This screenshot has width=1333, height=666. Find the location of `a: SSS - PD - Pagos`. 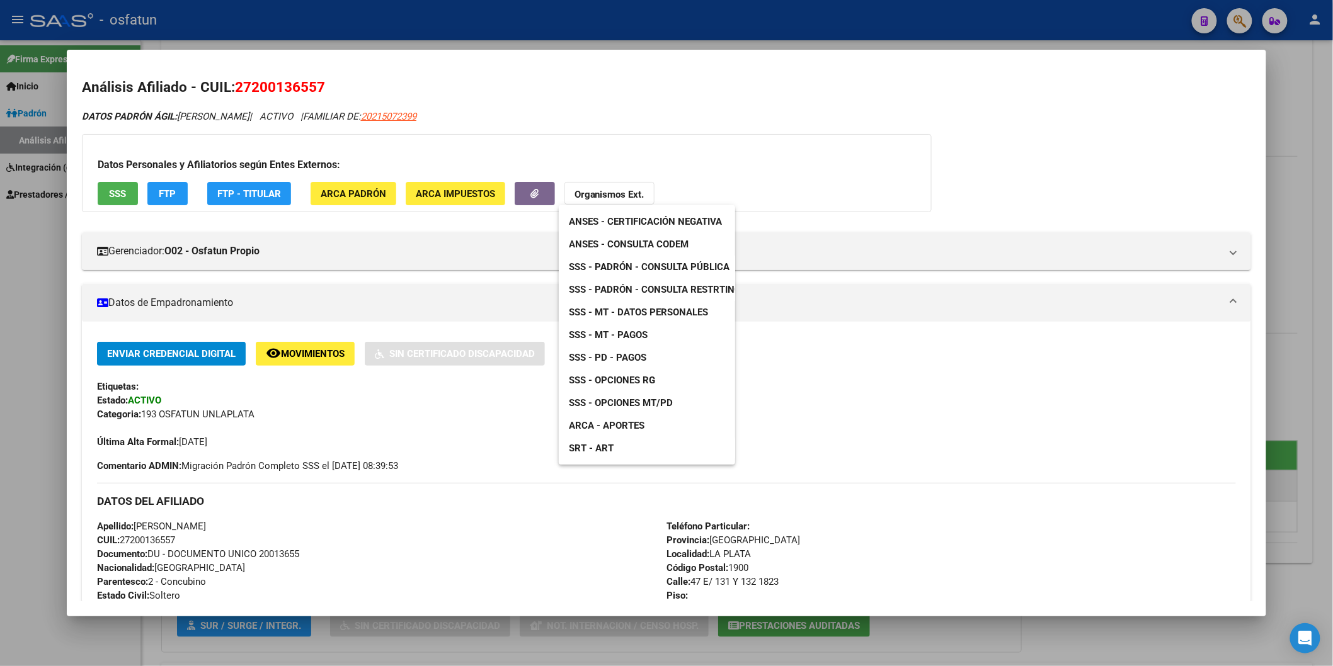

a: SSS - PD - Pagos is located at coordinates (607, 358).